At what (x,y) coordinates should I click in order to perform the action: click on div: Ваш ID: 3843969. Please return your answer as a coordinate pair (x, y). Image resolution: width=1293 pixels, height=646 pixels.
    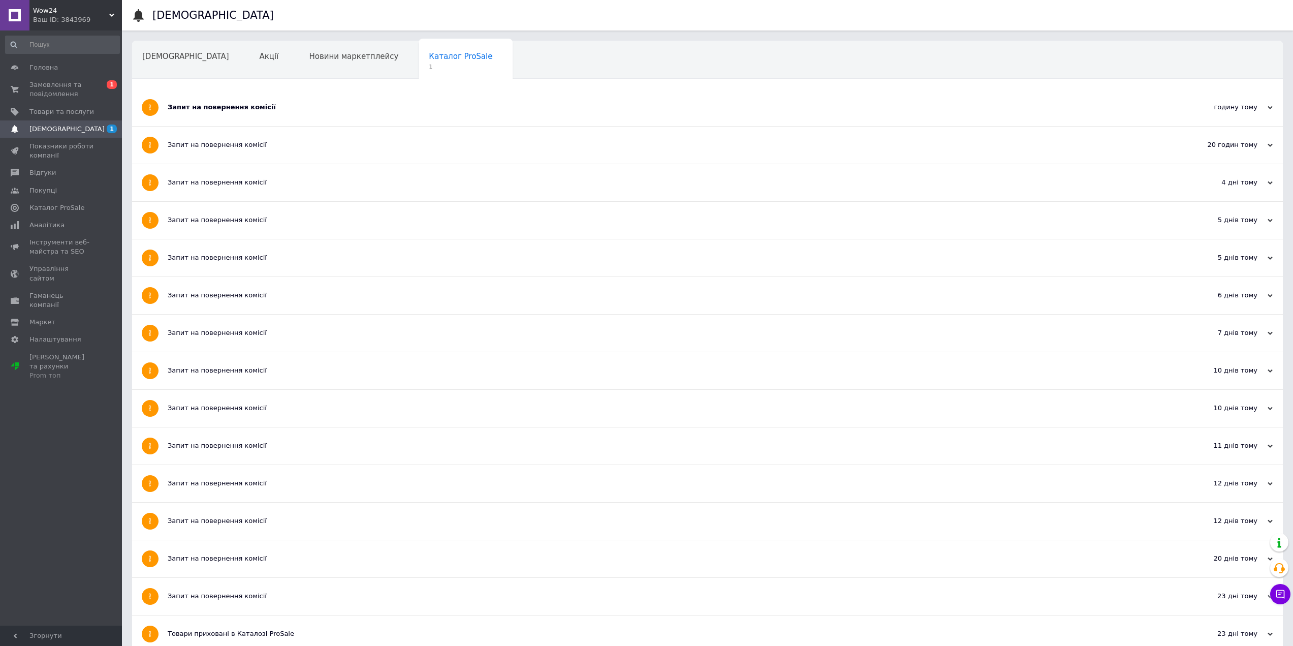
    Looking at the image, I should click on (77, 20).